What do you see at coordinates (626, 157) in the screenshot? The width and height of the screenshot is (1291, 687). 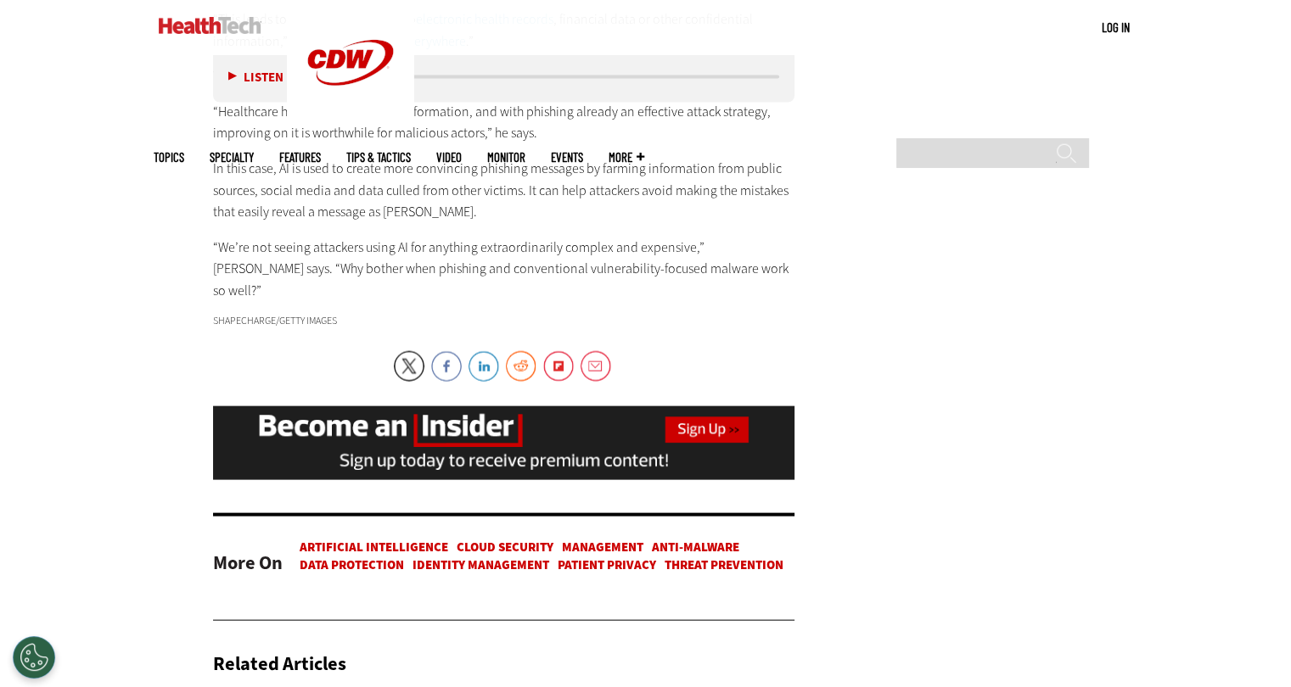 I see `span: More` at bounding box center [626, 157].